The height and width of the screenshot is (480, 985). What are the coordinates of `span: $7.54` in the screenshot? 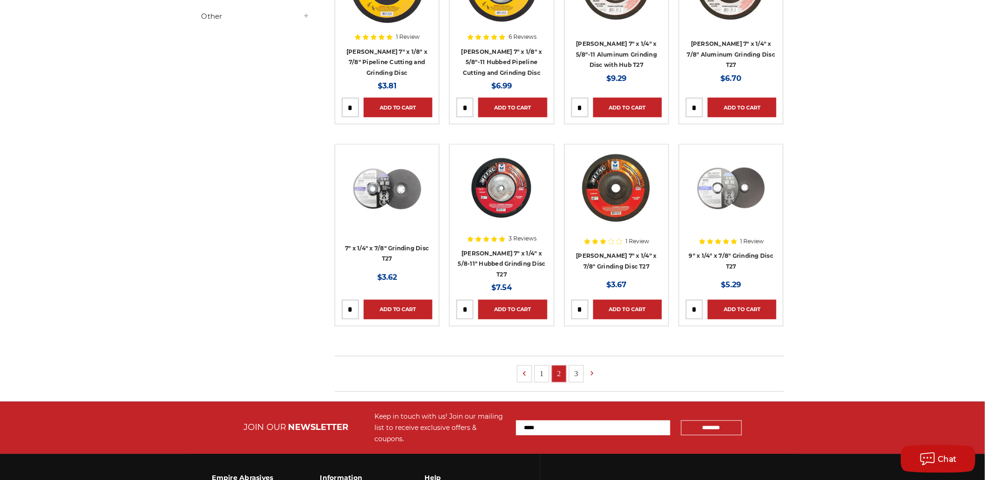 It's located at (502, 287).